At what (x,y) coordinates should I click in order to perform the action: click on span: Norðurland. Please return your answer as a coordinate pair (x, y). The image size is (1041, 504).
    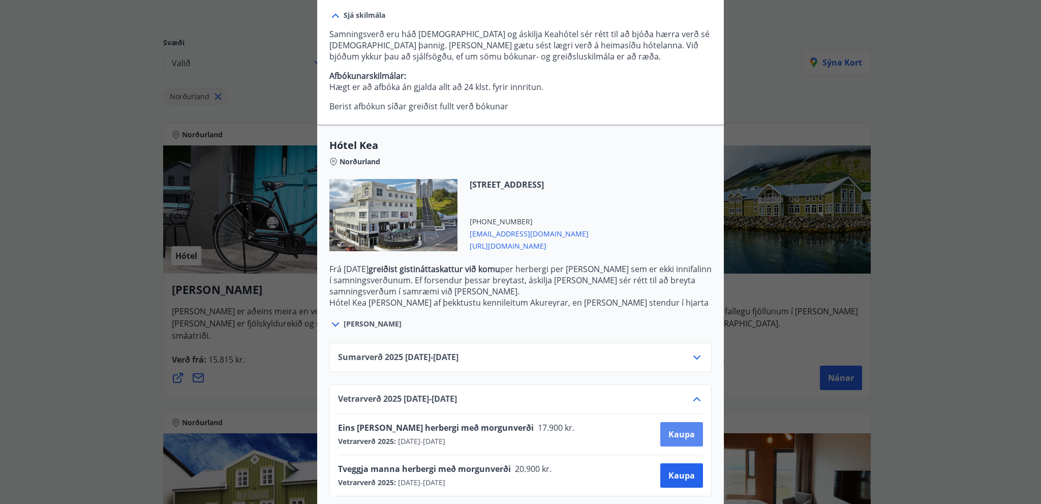
    Looking at the image, I should click on (360, 162).